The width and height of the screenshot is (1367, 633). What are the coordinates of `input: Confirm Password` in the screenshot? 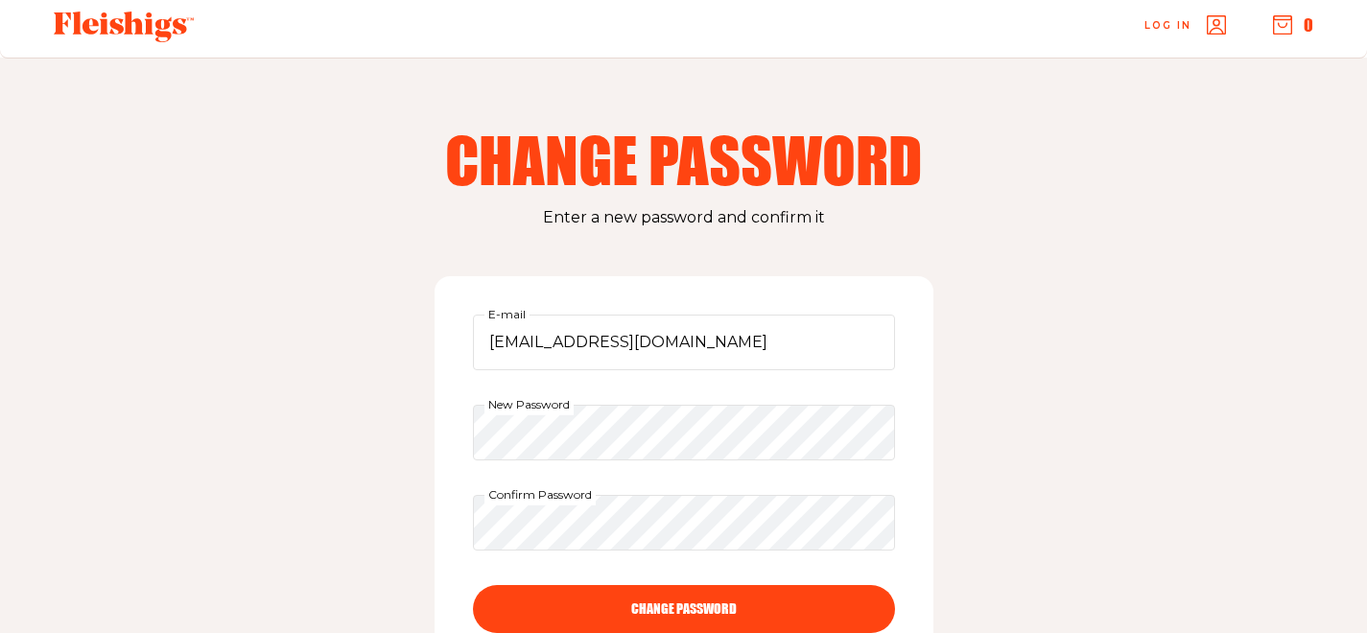 It's located at (684, 523).